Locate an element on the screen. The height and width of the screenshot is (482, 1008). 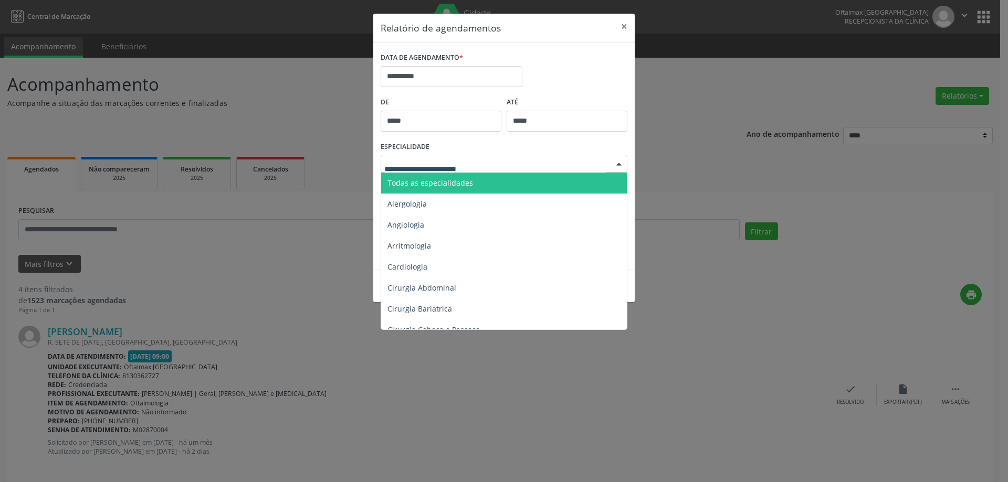
h5: Relatório de agendamentos is located at coordinates (440, 28).